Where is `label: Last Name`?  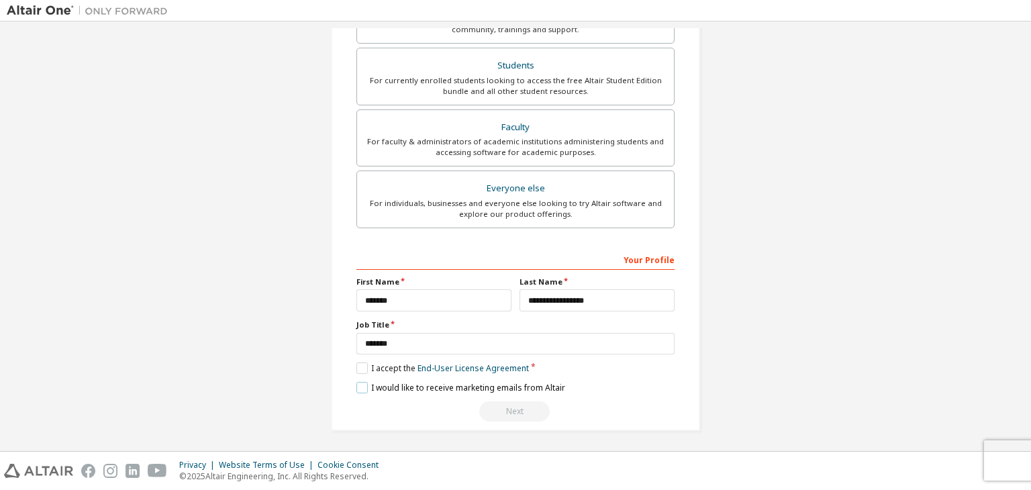 label: Last Name is located at coordinates (597, 282).